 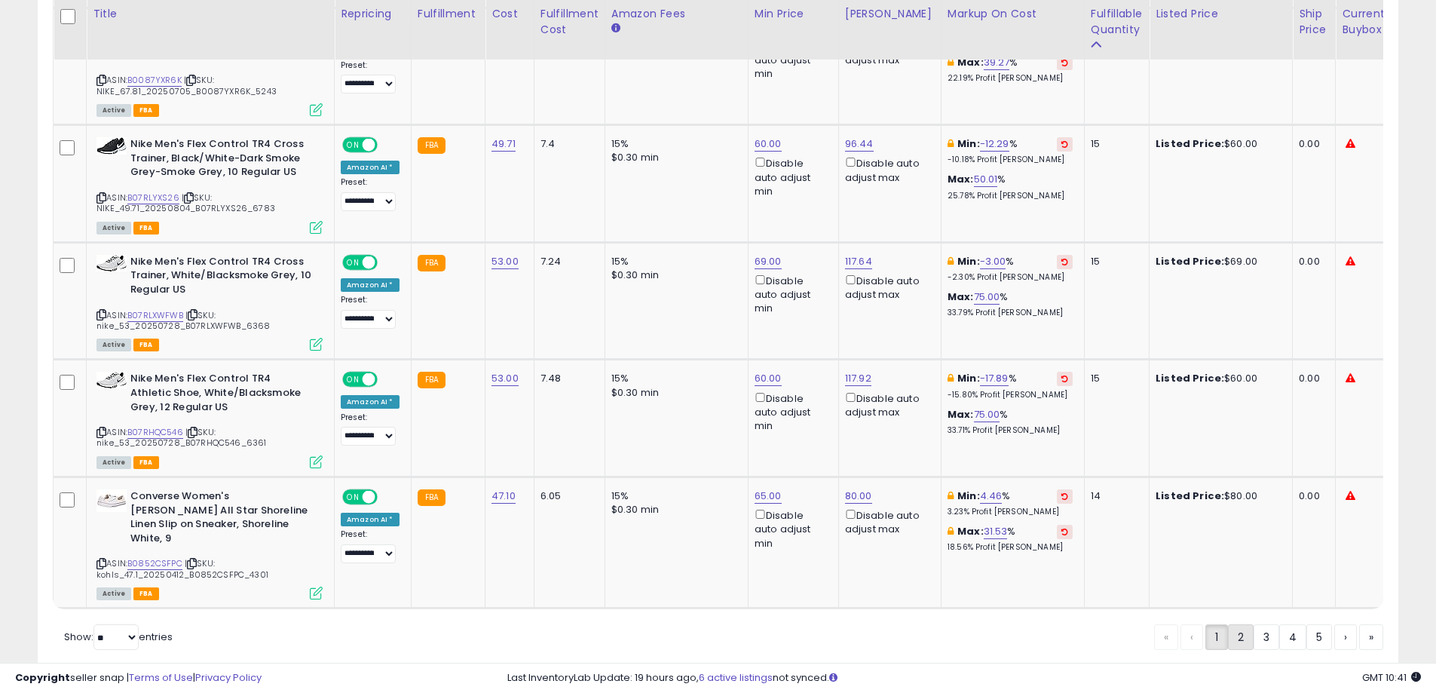 What do you see at coordinates (858, 378) in the screenshot?
I see `a: 117.92` at bounding box center [858, 378].